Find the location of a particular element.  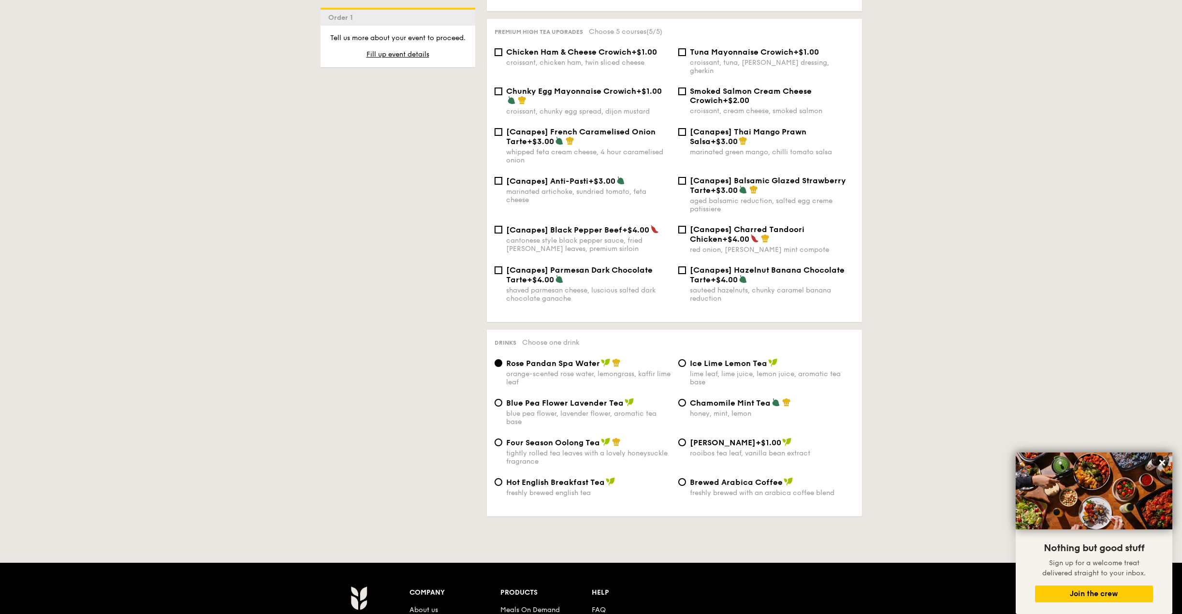

span: [Canapes] Anti-Pasti is located at coordinates (547, 181).